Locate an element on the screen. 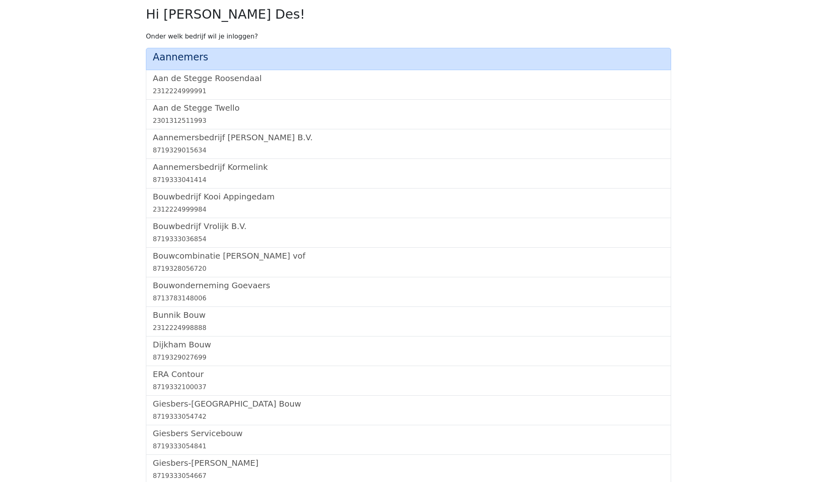  div: 8719328056720 is located at coordinates (408, 269).